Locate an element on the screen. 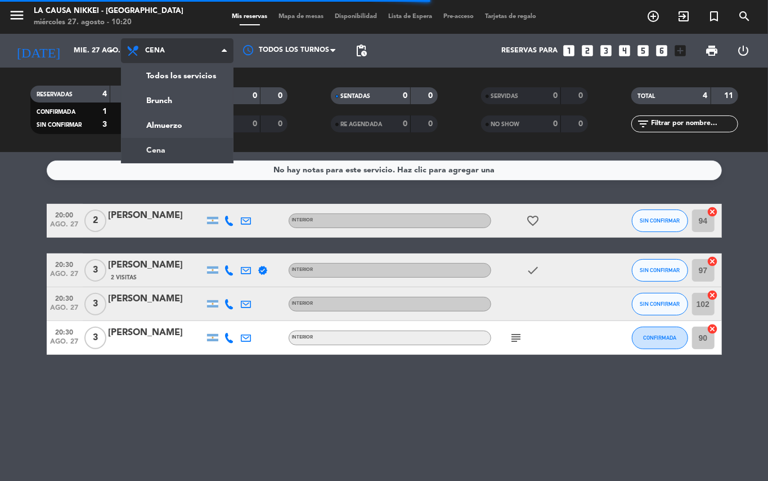 Image resolution: width=768 pixels, height=481 pixels. div: No hay notas para este servicio. Haz clic para agregar una is located at coordinates (384, 170).